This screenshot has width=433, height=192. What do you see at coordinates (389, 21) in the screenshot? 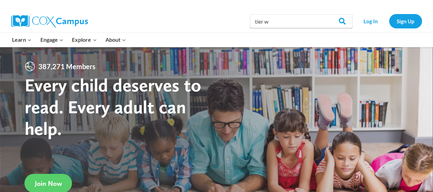
I see `nav: Secondary Navigation` at bounding box center [389, 21].